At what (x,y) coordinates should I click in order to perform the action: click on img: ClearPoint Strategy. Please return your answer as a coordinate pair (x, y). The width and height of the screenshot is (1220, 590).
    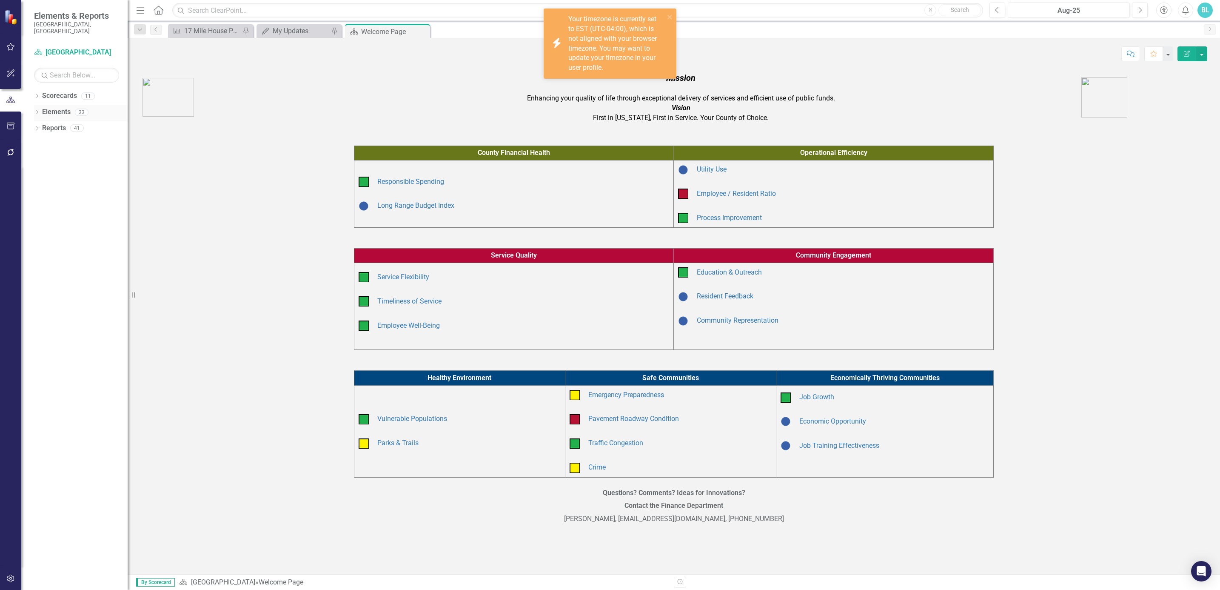
    Looking at the image, I should click on (11, 17).